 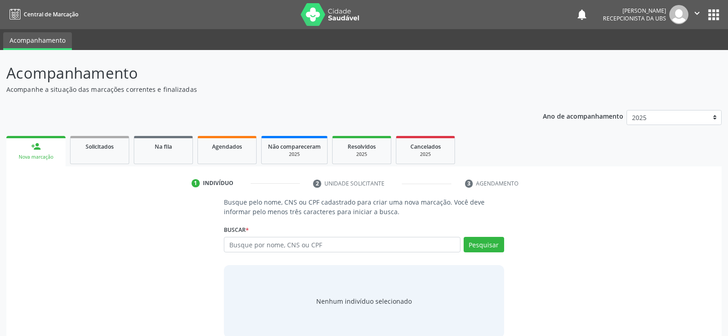 I want to click on p: Acompanhamento, so click(x=257, y=73).